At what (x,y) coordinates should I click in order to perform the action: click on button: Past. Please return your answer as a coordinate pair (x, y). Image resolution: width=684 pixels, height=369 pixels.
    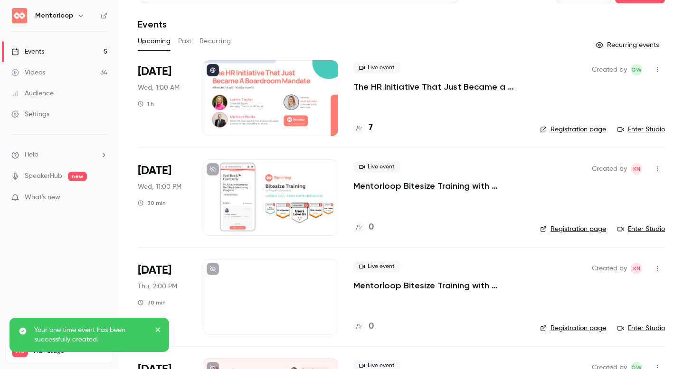
    Looking at the image, I should click on (185, 41).